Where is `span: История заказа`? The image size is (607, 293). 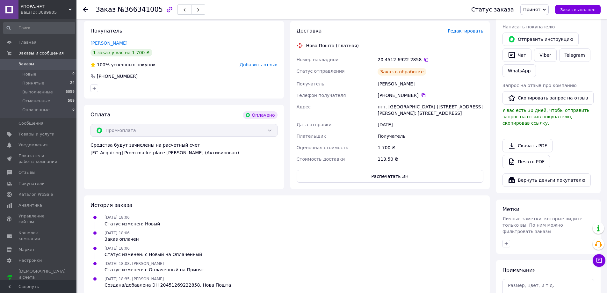 span: История заказа is located at coordinates (111, 205).